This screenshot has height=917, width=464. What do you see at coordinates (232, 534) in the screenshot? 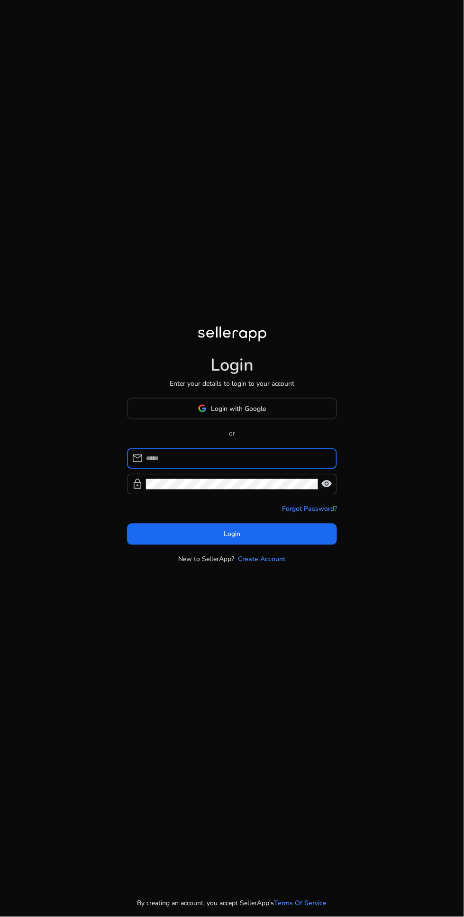
I see `span: Login` at bounding box center [232, 534].